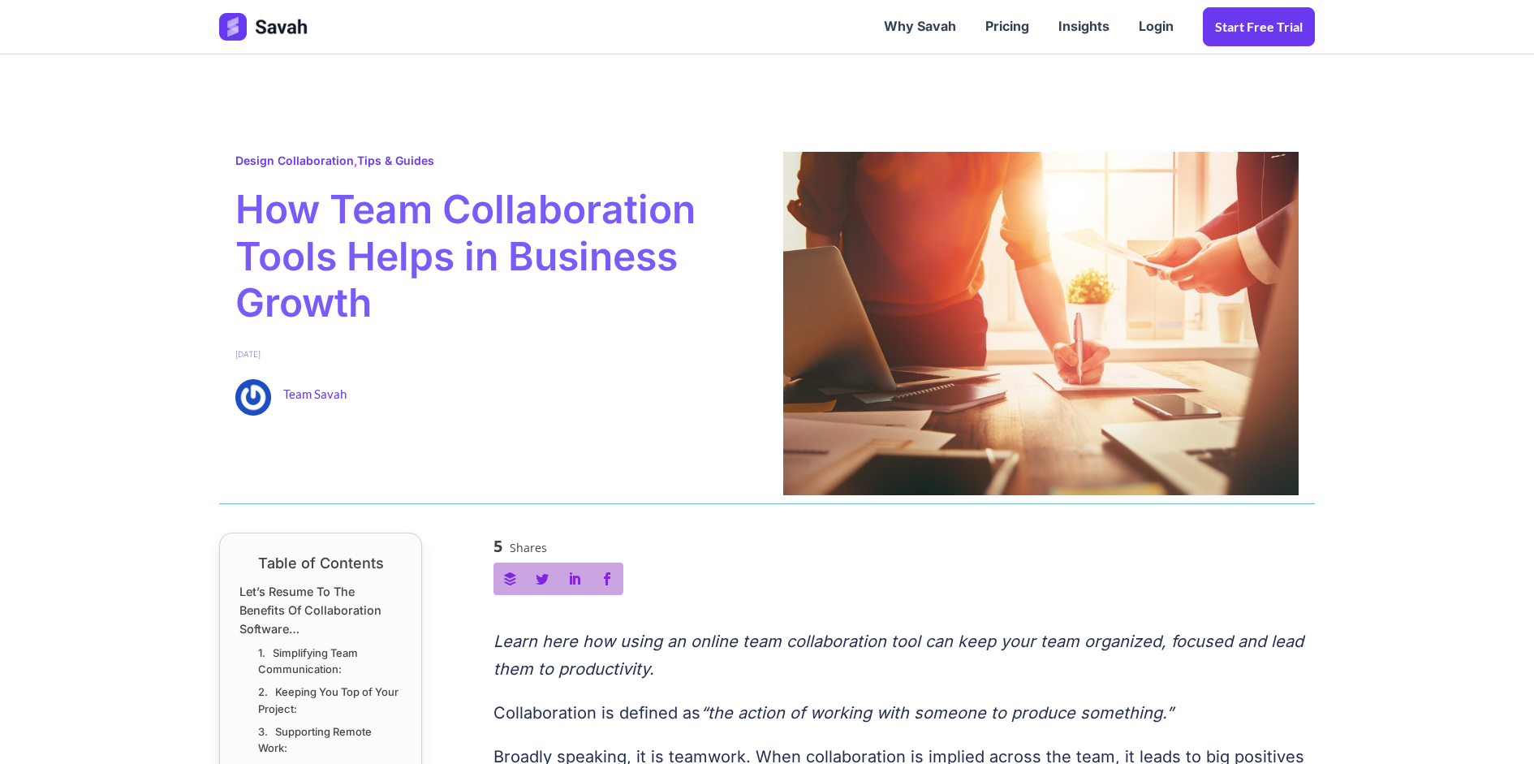 This screenshot has width=1534, height=764. Describe the element at coordinates (1007, 27) in the screenshot. I see `a: Pricing` at that location.